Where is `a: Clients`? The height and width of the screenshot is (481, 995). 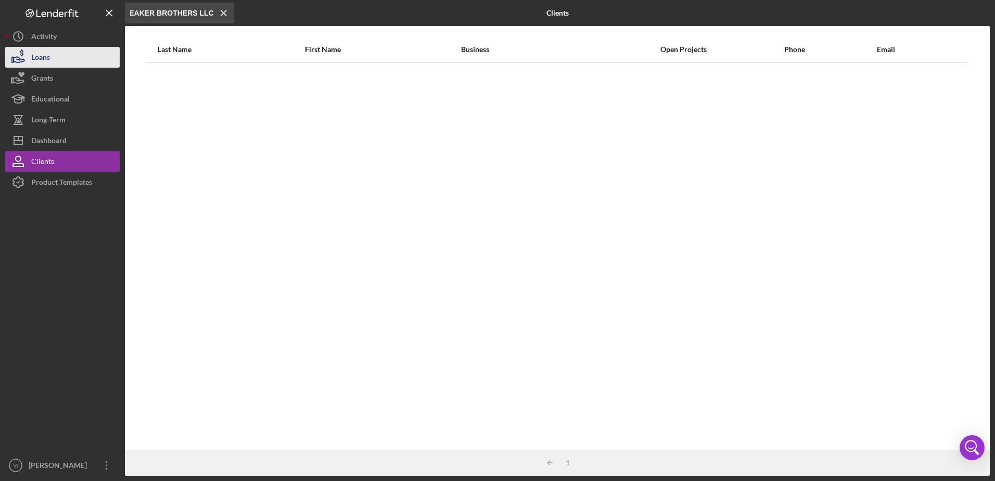
a: Clients is located at coordinates (62, 161).